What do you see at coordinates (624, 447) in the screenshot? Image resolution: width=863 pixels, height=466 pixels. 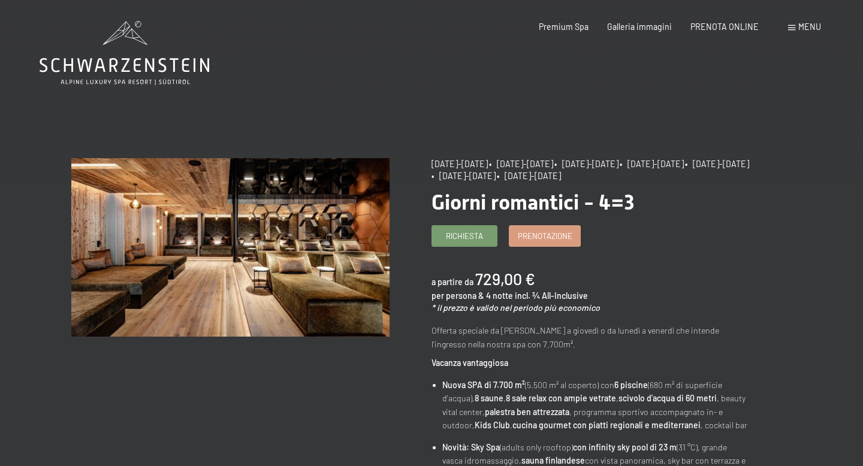 I see `strong: con infinity sky pool di 23 m` at bounding box center [624, 447].